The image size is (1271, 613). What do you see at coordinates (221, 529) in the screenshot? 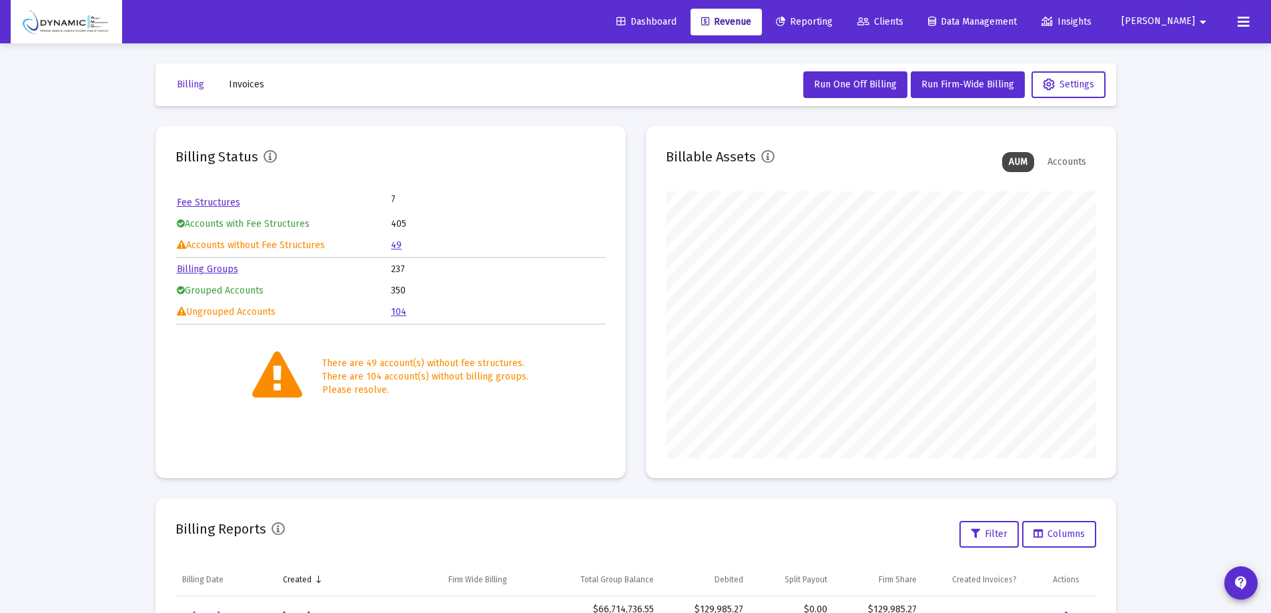
I see `h2: Billing Reports` at bounding box center [221, 529].